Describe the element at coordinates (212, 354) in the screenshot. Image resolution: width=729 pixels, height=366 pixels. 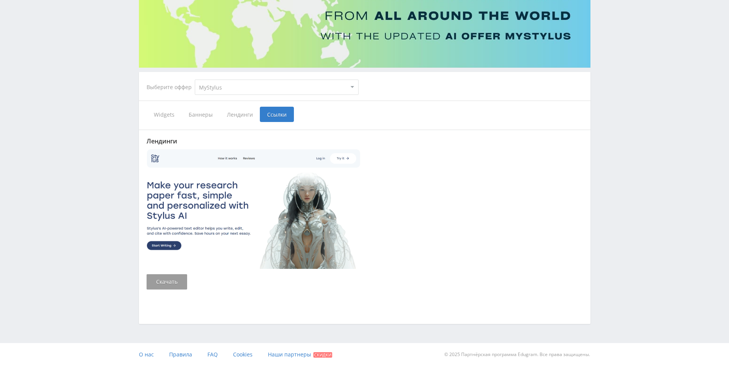
I see `span: FAQ` at that location.